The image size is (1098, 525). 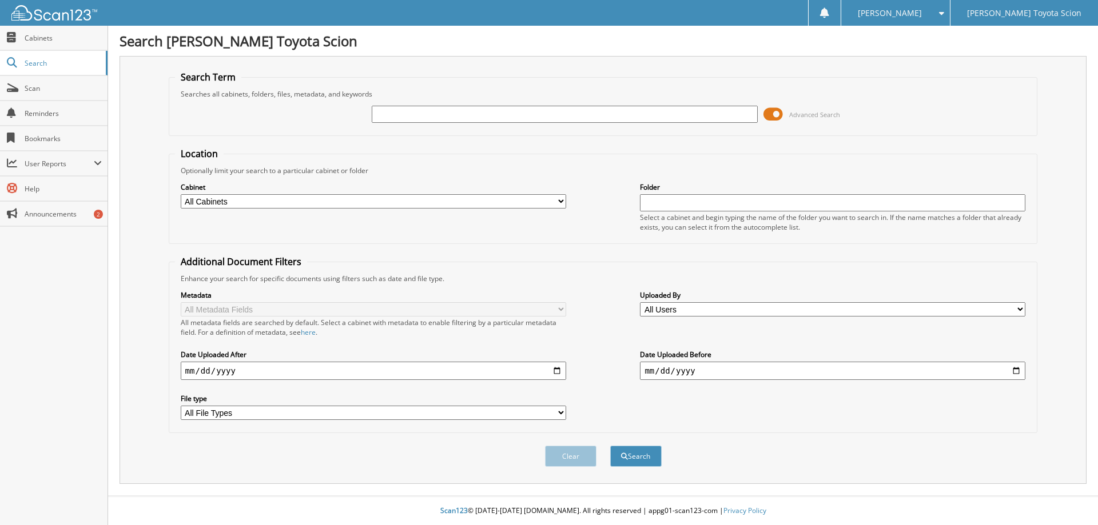 What do you see at coordinates (603, 94) in the screenshot?
I see `div: Searches all cabinets, folders, files, metadata, and keywords` at bounding box center [603, 94].